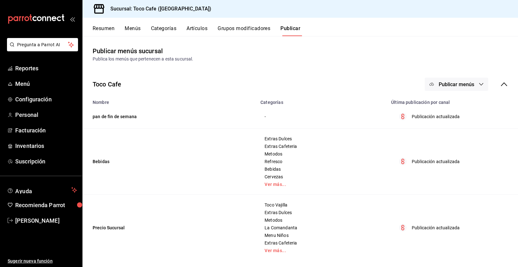 This screenshot has height=267, width=518. I want to click on button: Publicar, so click(290, 31).